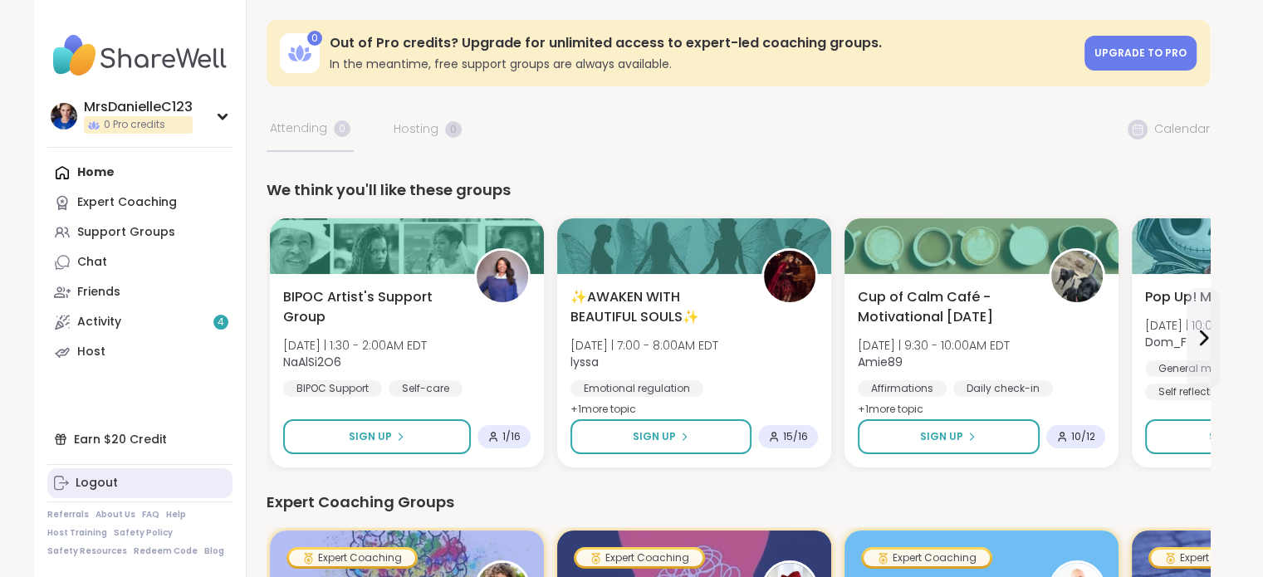 This screenshot has width=1263, height=577. I want to click on a: Safety Resources, so click(87, 552).